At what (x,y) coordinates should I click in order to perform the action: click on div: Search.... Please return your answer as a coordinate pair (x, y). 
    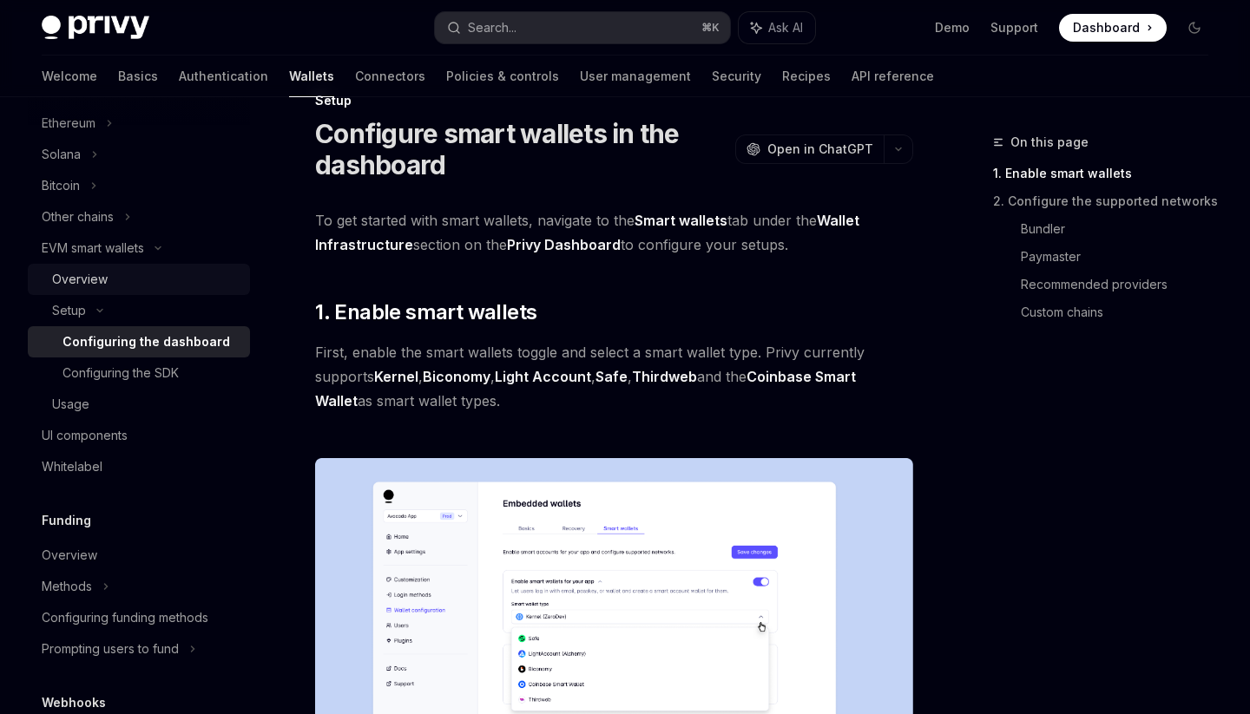
    Looking at the image, I should click on (492, 28).